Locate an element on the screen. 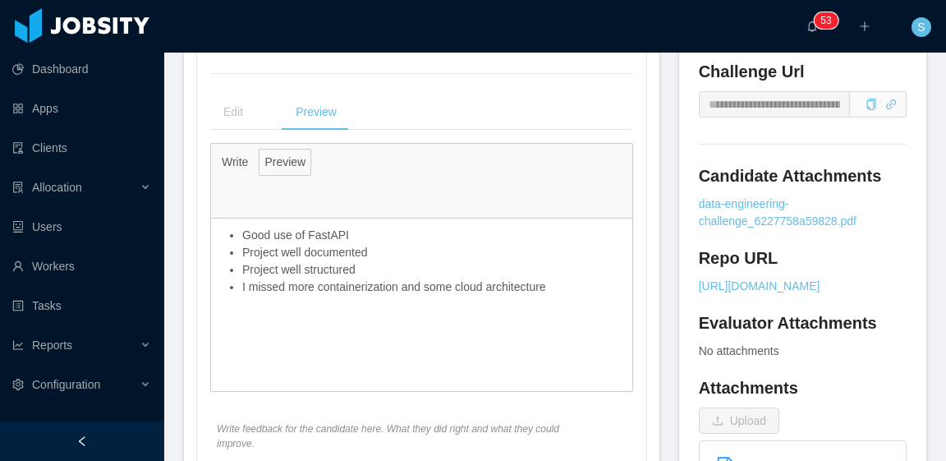 This screenshot has height=461, width=946. li: Good use of FastAPI is located at coordinates (433, 235).